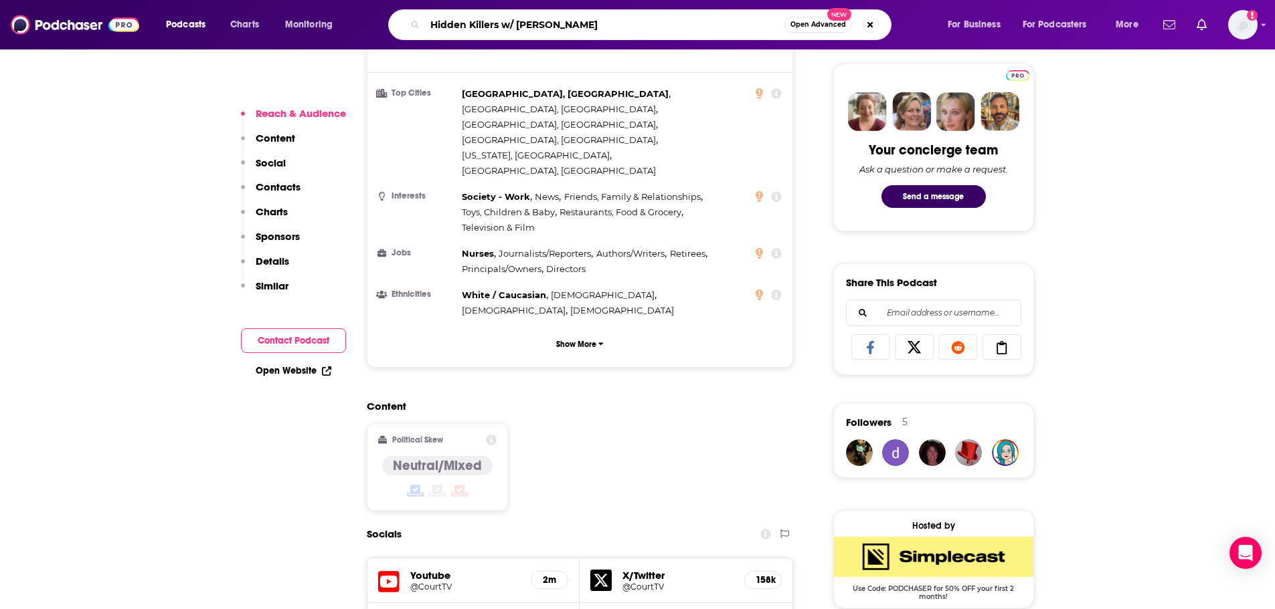  Describe the element at coordinates (575, 406) in the screenshot. I see `h2: Content` at that location.